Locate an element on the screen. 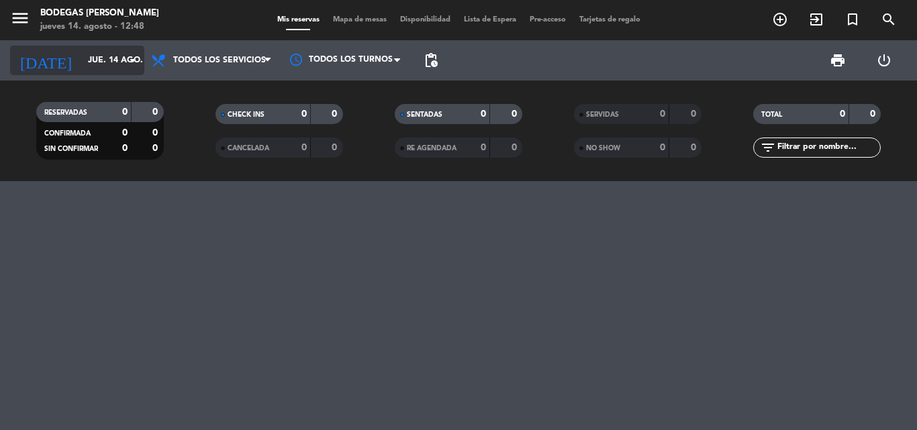  i: arrow_drop_down is located at coordinates (133, 60).